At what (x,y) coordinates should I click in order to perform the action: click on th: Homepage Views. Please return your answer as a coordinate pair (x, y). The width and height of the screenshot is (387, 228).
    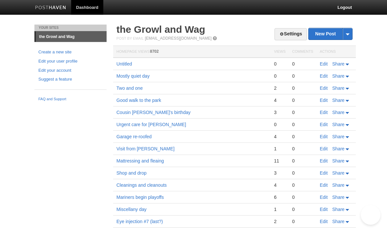
    Looking at the image, I should click on (192, 52).